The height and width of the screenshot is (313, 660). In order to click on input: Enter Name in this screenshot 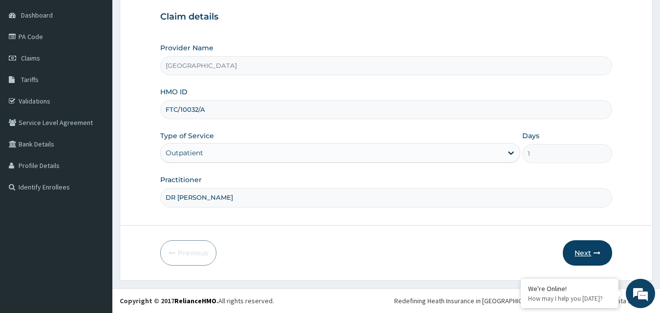, I will do `click(386, 197)`.